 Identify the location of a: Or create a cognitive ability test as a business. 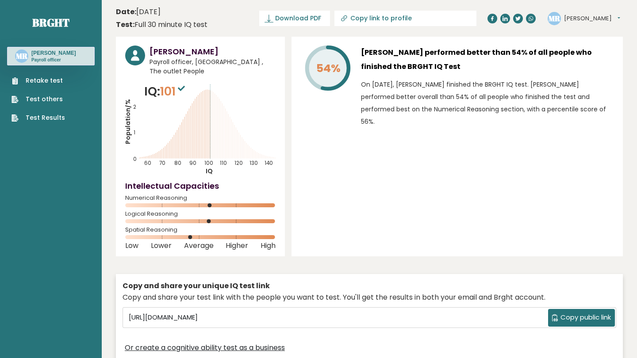
(205, 348).